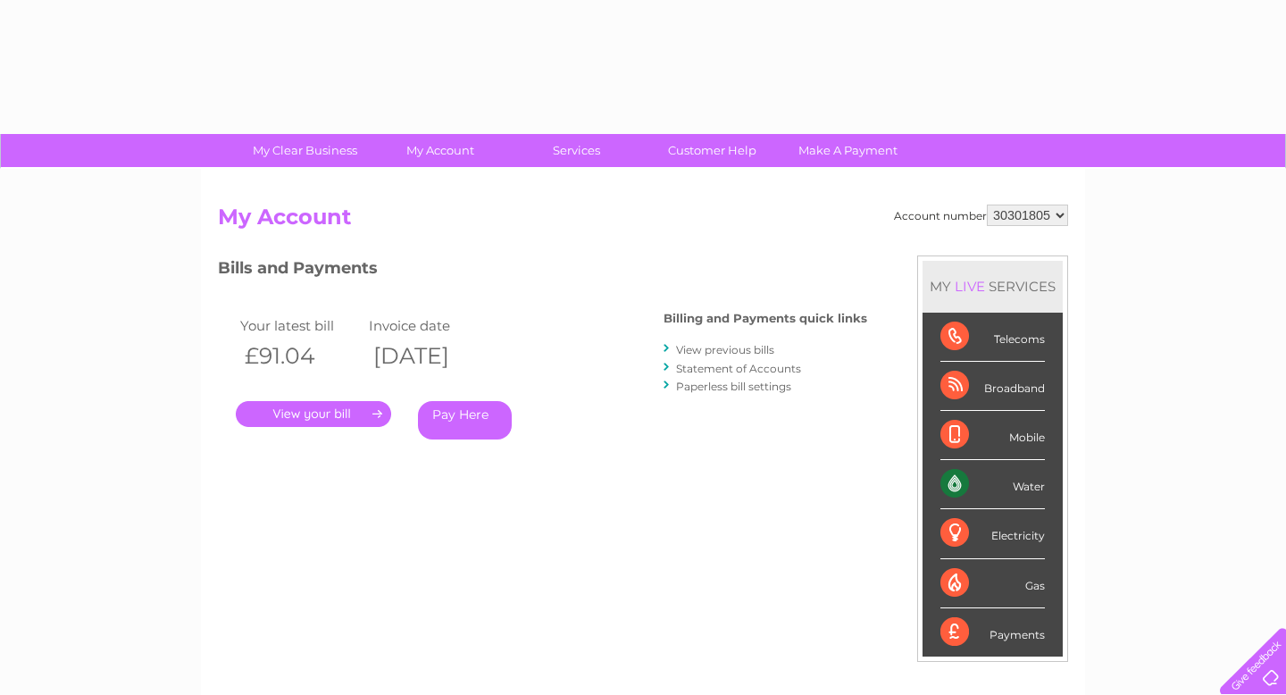 This screenshot has width=1286, height=695. What do you see at coordinates (643, 221) in the screenshot?
I see `h2: My Account` at bounding box center [643, 221].